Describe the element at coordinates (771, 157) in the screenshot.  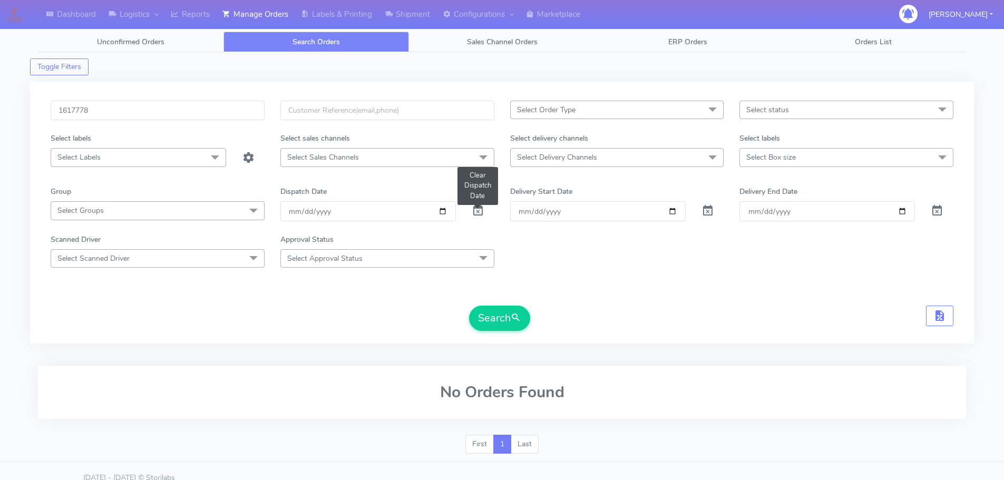
I see `span: Select Box size` at that location.